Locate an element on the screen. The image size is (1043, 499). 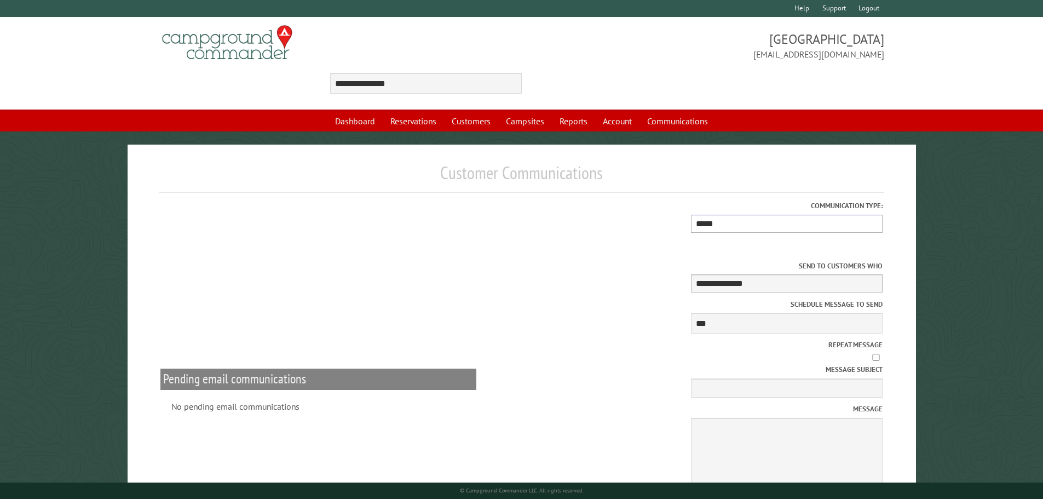
label: Repeat message is located at coordinates (681, 344).